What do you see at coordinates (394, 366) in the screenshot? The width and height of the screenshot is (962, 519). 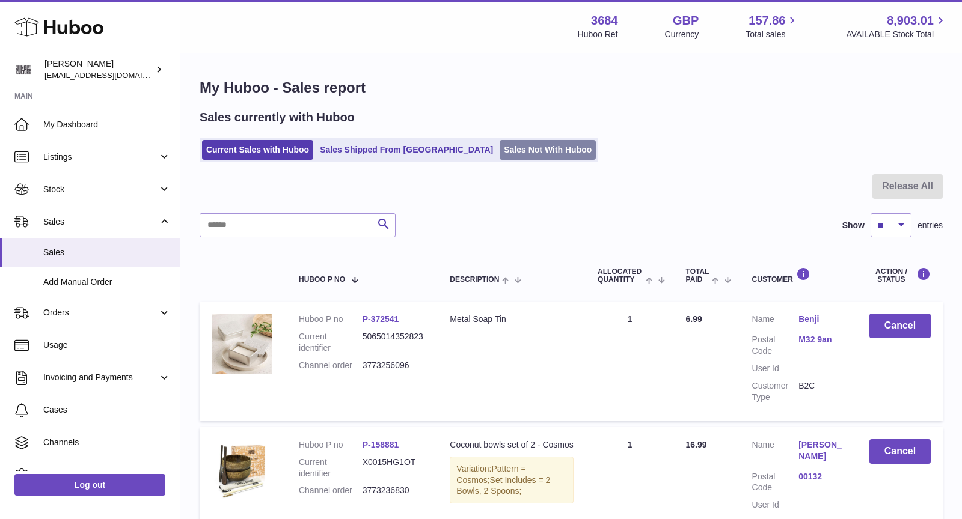 I see `dd: 3773256096` at bounding box center [394, 366].